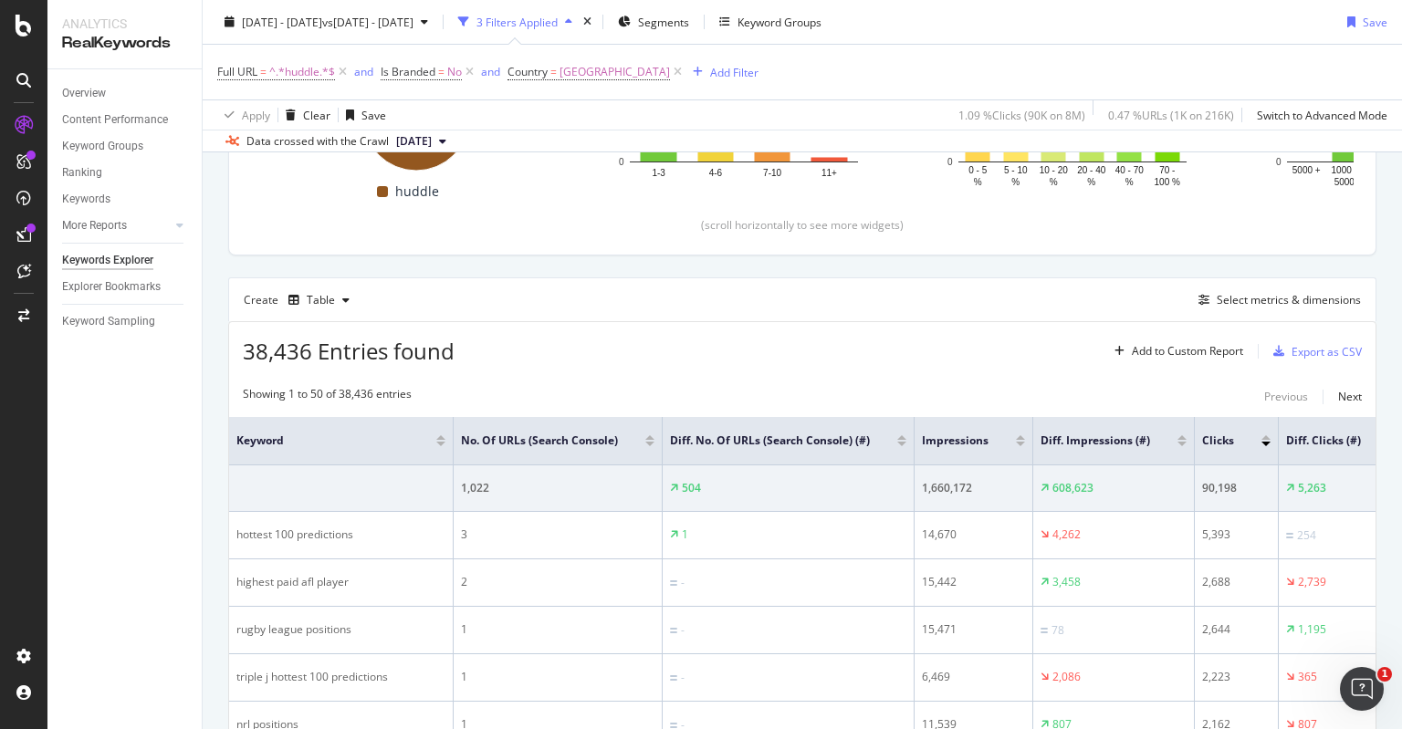  I want to click on text: 4-6, so click(715, 172).